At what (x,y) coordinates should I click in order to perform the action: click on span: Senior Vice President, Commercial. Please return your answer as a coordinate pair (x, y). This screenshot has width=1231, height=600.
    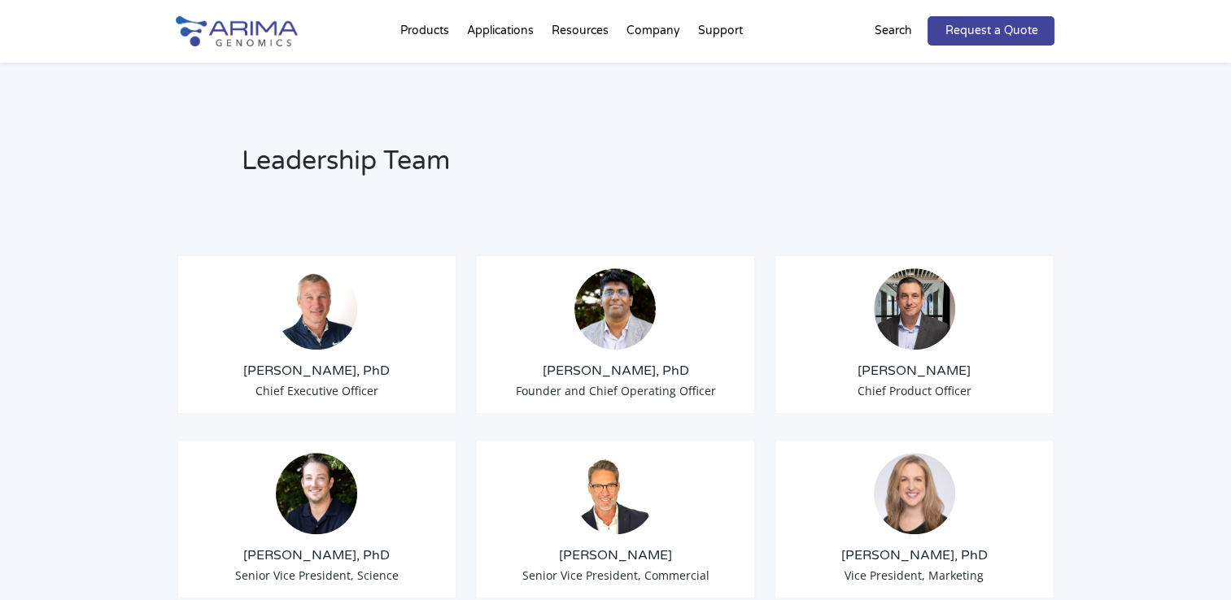
    Looking at the image, I should click on (615, 575).